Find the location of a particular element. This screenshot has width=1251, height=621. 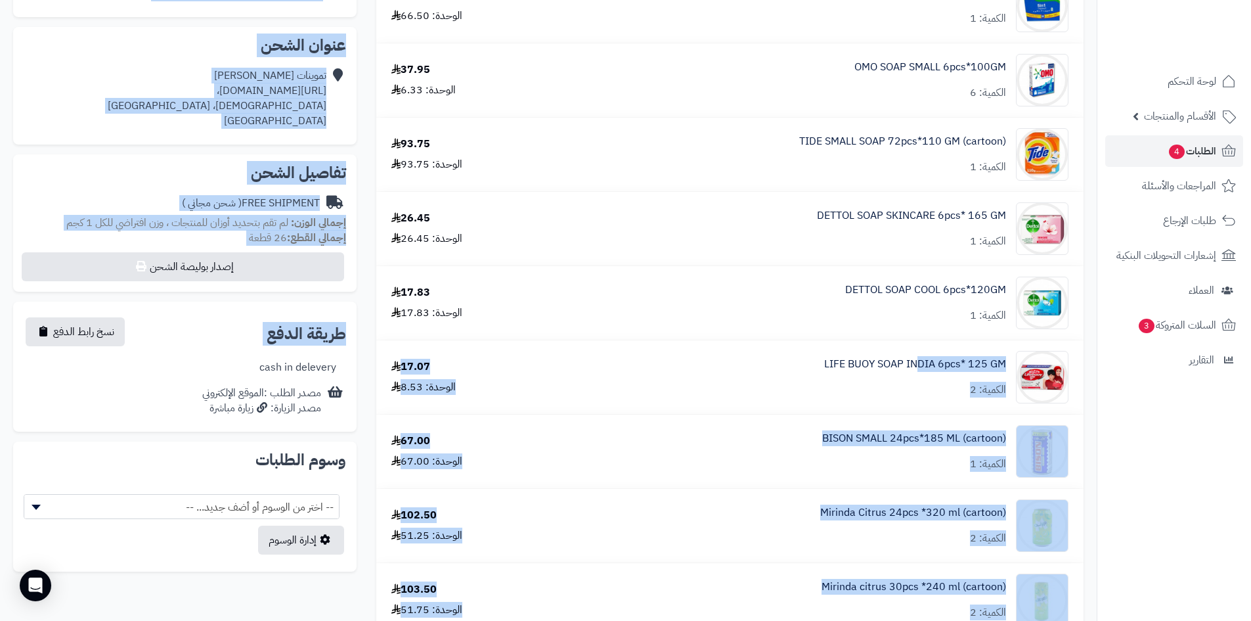

div: الوحدة: 17.83 is located at coordinates (427, 313).